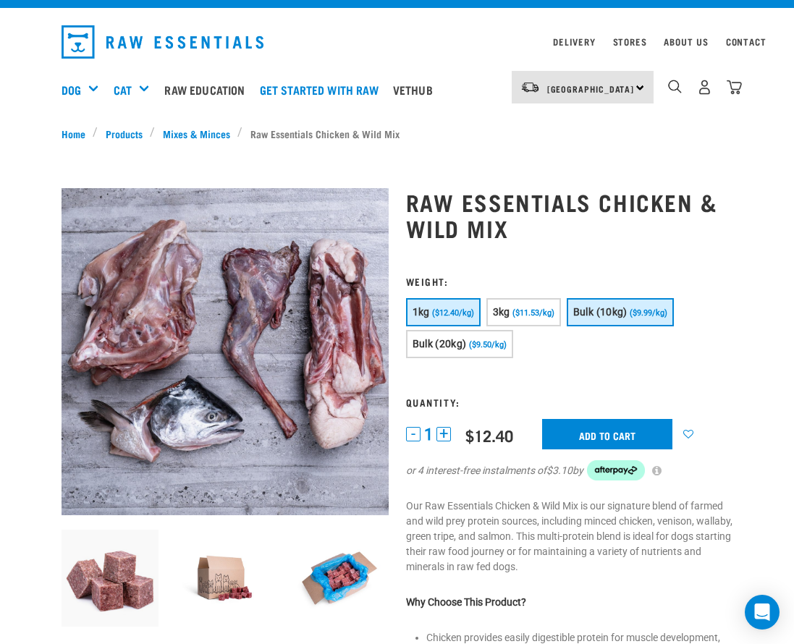  Describe the element at coordinates (629, 41) in the screenshot. I see `a: Stores` at that location.